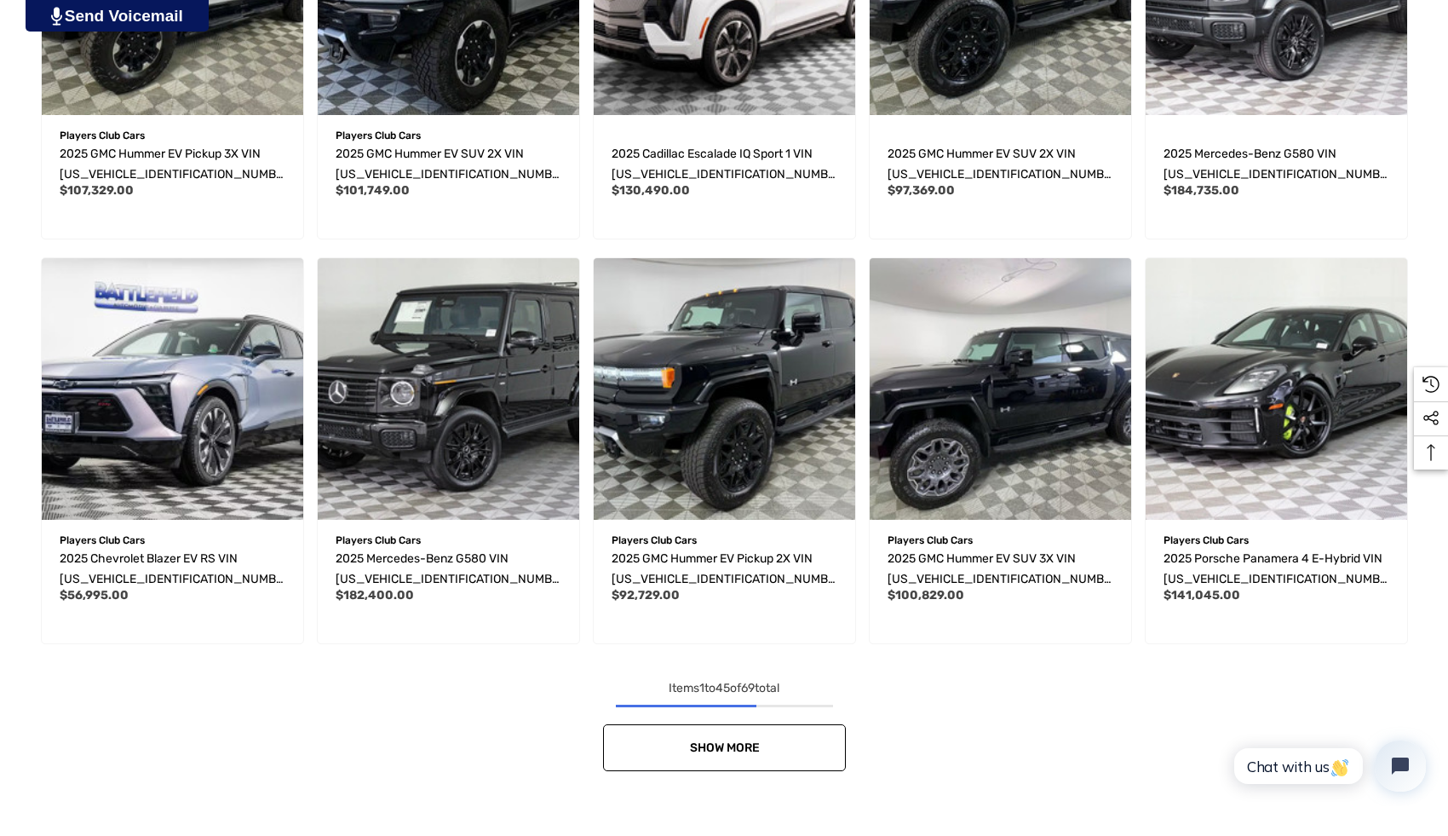 This screenshot has width=1448, height=836. What do you see at coordinates (372, 190) in the screenshot?
I see `span: $101,749.00` at bounding box center [372, 190].